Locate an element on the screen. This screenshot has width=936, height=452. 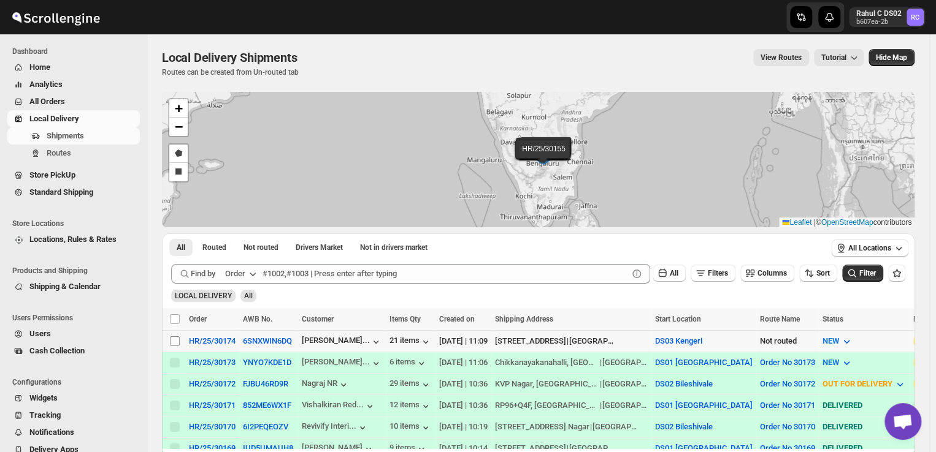
span: Users is located at coordinates (40, 334).